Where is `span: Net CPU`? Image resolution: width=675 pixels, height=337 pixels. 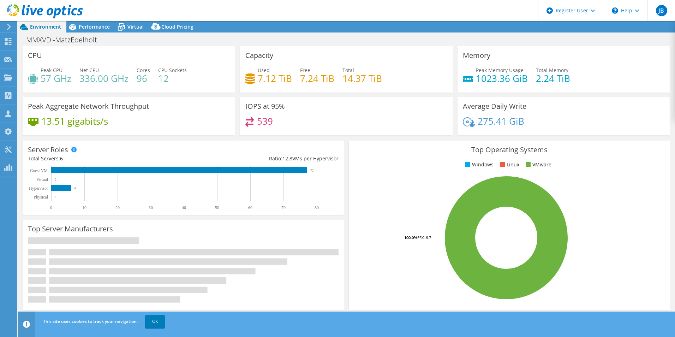
span: Net CPU is located at coordinates (89, 70).